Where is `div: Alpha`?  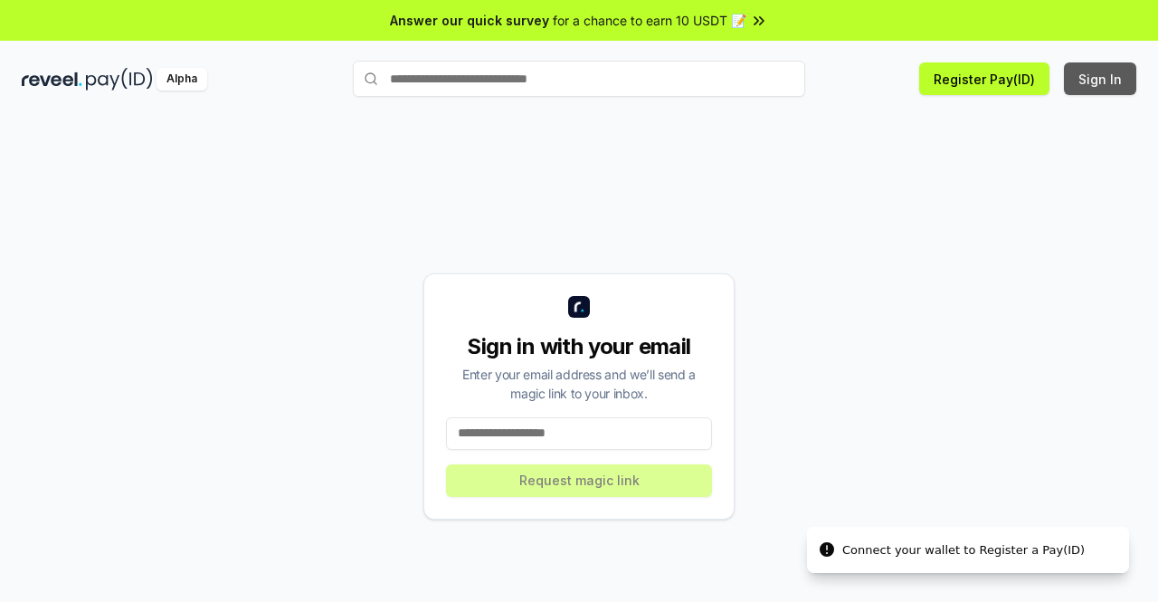 div: Alpha is located at coordinates (182, 79).